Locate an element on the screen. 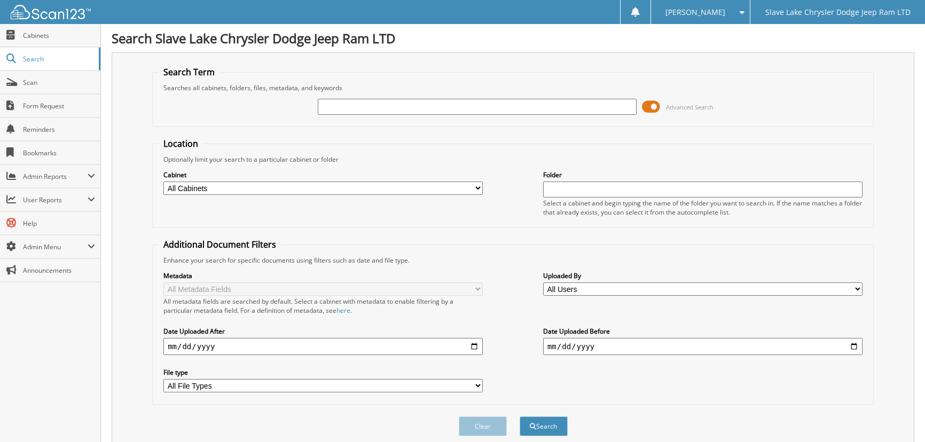 Image resolution: width=925 pixels, height=442 pixels. label: File type is located at coordinates (323, 372).